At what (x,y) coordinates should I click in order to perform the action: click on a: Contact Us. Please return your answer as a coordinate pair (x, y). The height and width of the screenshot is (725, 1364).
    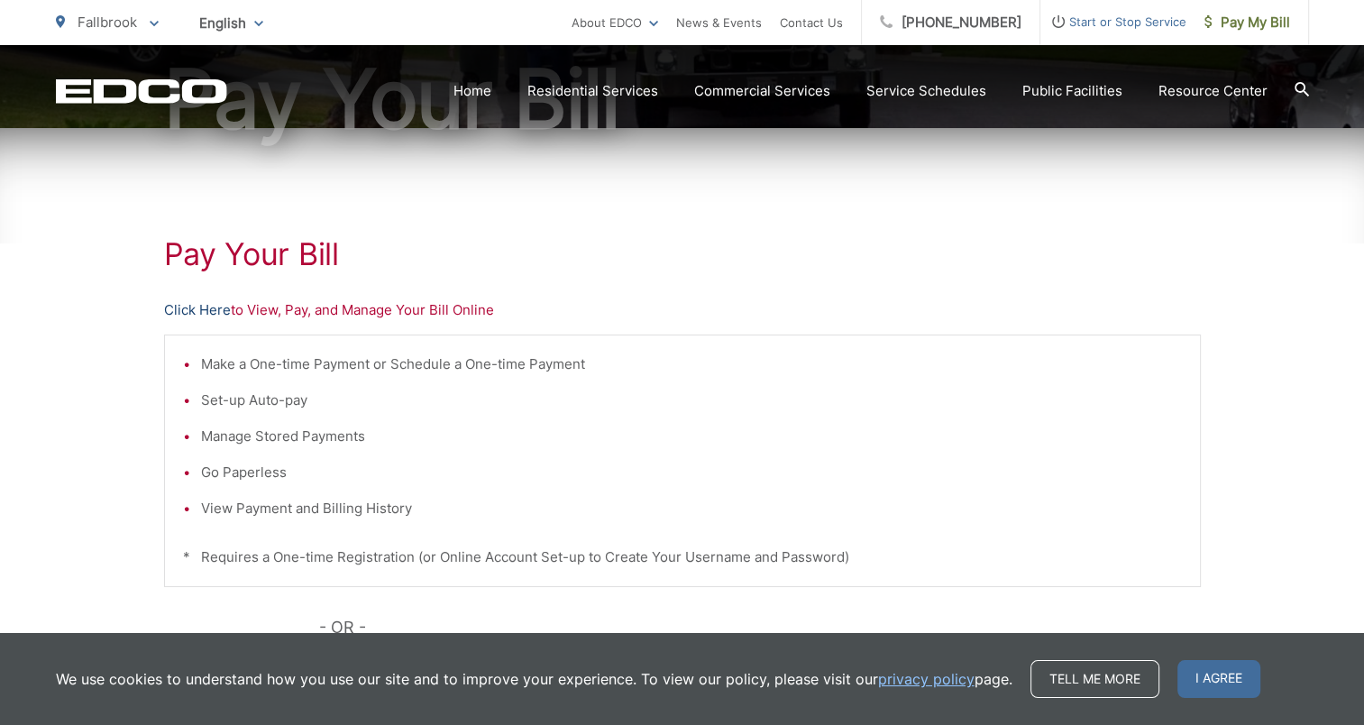
    Looking at the image, I should click on (812, 23).